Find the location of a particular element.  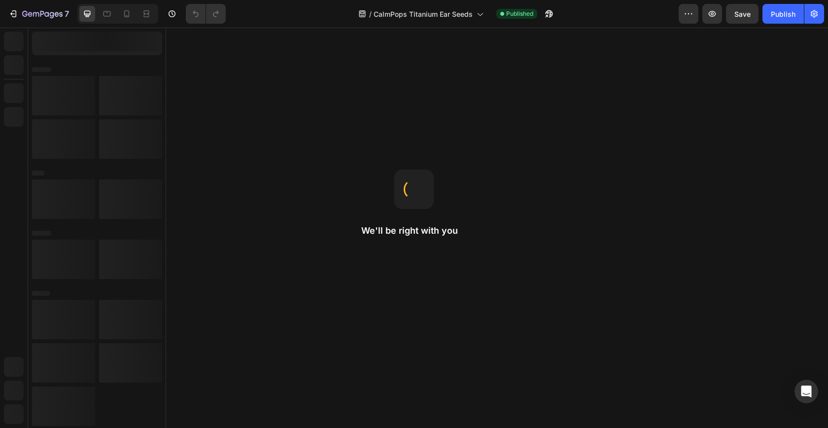

span: CalmPops Titanium Ear Seeds is located at coordinates (423, 14).